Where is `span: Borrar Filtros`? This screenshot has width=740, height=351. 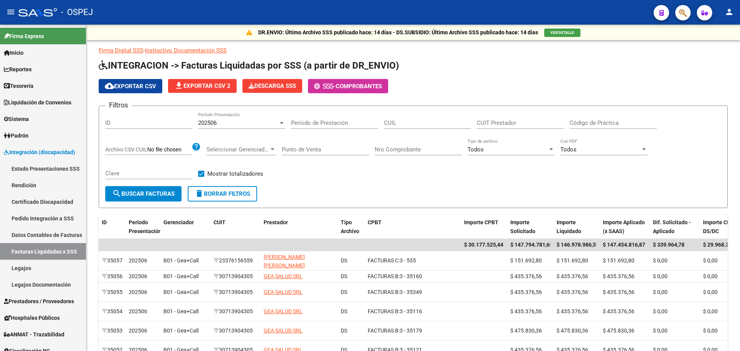 span: Borrar Filtros is located at coordinates (222, 194).